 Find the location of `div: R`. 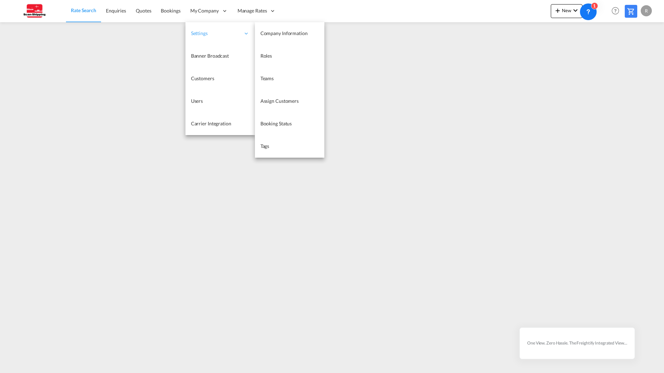

div: R is located at coordinates (646, 11).